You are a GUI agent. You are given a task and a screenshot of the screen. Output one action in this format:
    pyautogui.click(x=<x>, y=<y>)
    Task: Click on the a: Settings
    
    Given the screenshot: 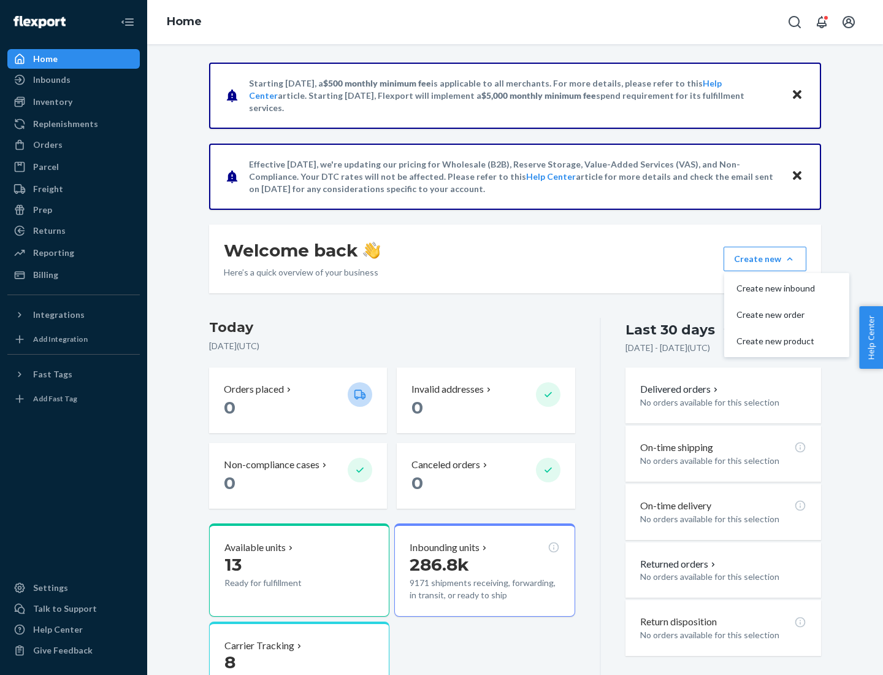 What is the action you would take?
    pyautogui.click(x=74, y=588)
    